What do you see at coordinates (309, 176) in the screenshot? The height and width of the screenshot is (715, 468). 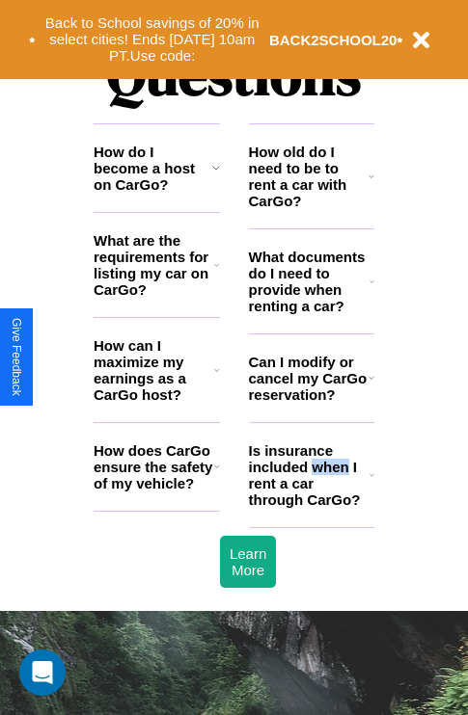 I see `h3: How old do I need to be to rent a car with CarGo?` at bounding box center [309, 176].